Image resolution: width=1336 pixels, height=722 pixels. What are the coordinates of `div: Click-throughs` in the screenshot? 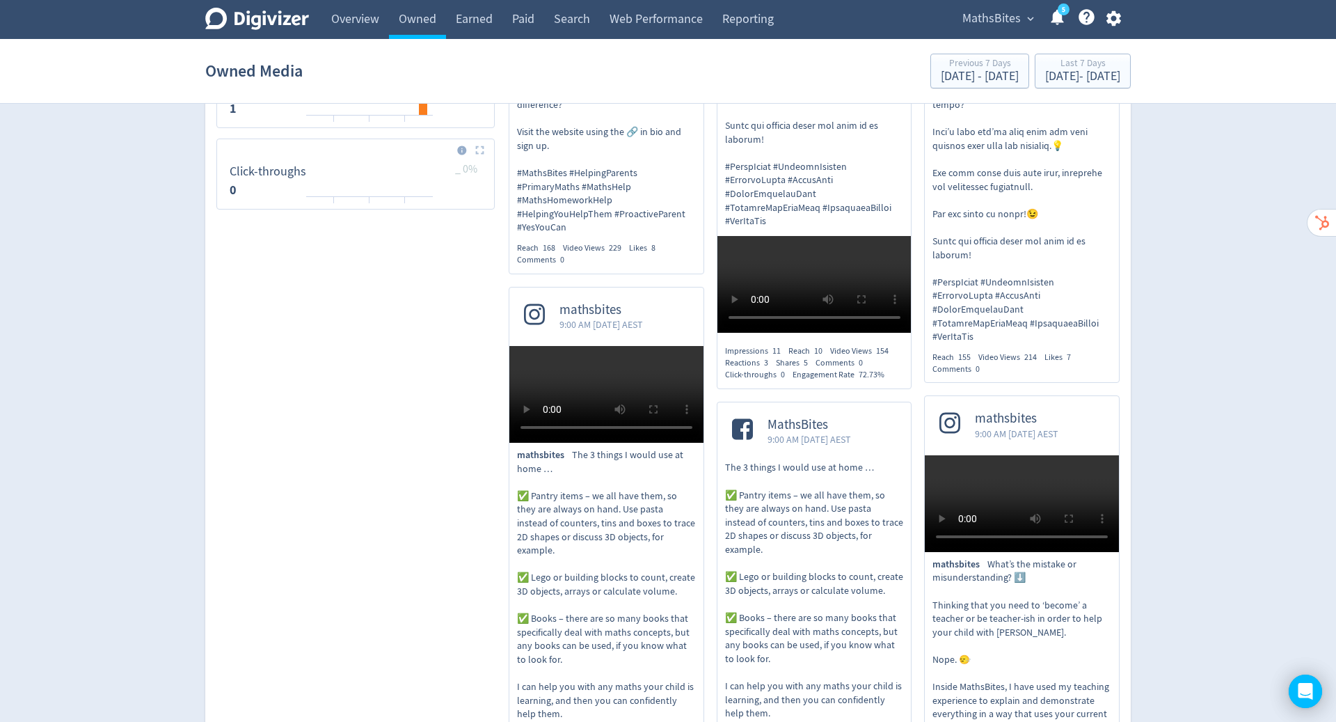 It's located at (759, 374).